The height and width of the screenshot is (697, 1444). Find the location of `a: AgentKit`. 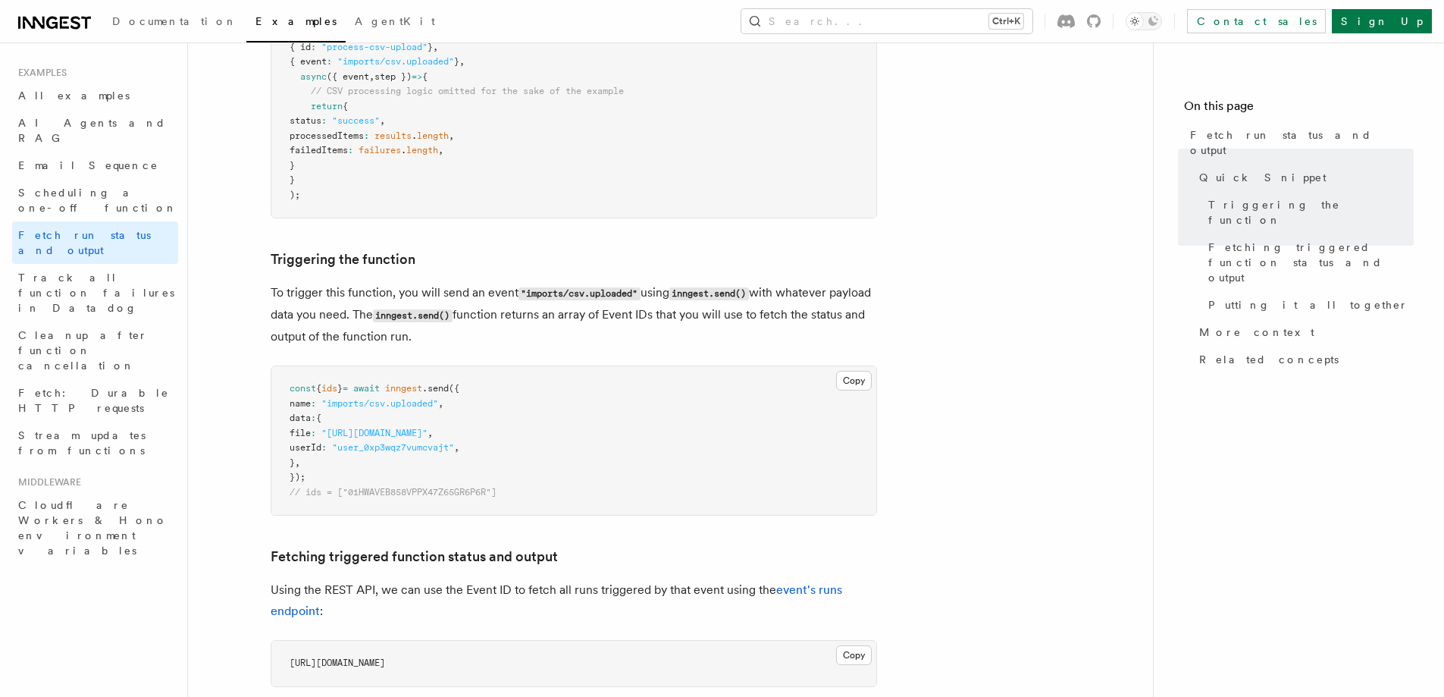

a: AgentKit is located at coordinates (395, 23).